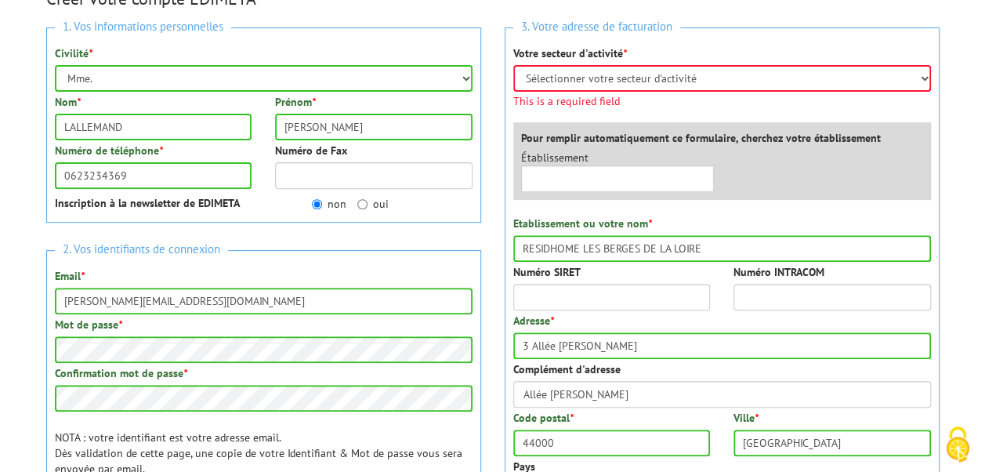 Image resolution: width=985 pixels, height=472 pixels. What do you see at coordinates (317, 204) in the screenshot?
I see `input: non` at bounding box center [317, 204].